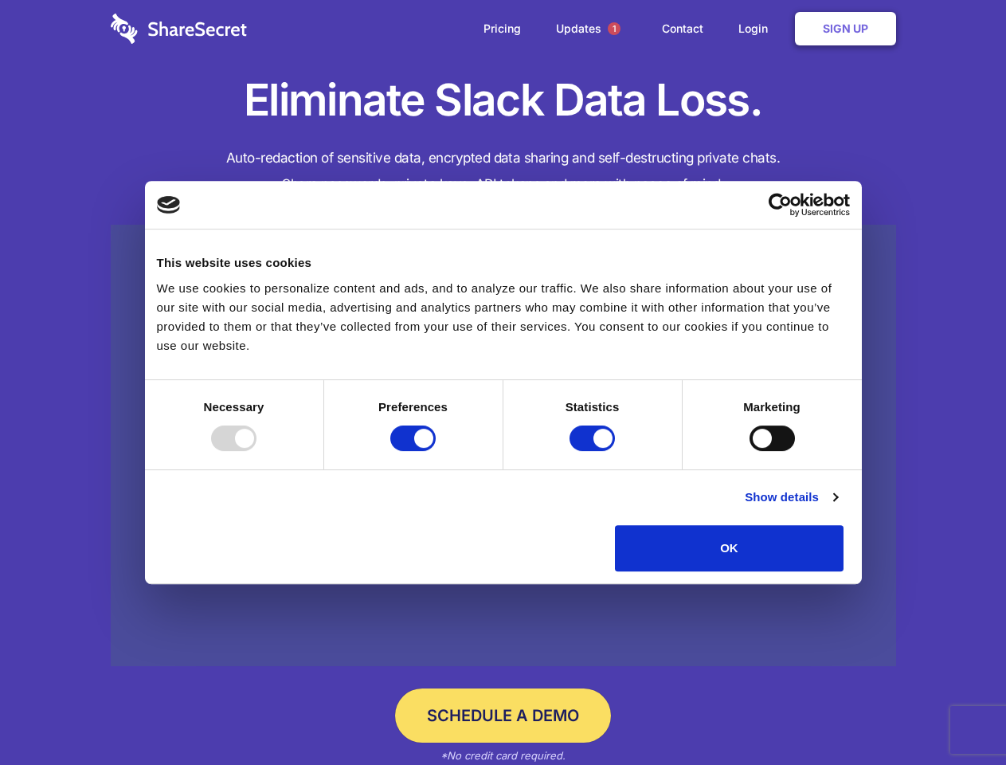 Image resolution: width=1006 pixels, height=765 pixels. I want to click on em: *No credit card required., so click(503, 755).